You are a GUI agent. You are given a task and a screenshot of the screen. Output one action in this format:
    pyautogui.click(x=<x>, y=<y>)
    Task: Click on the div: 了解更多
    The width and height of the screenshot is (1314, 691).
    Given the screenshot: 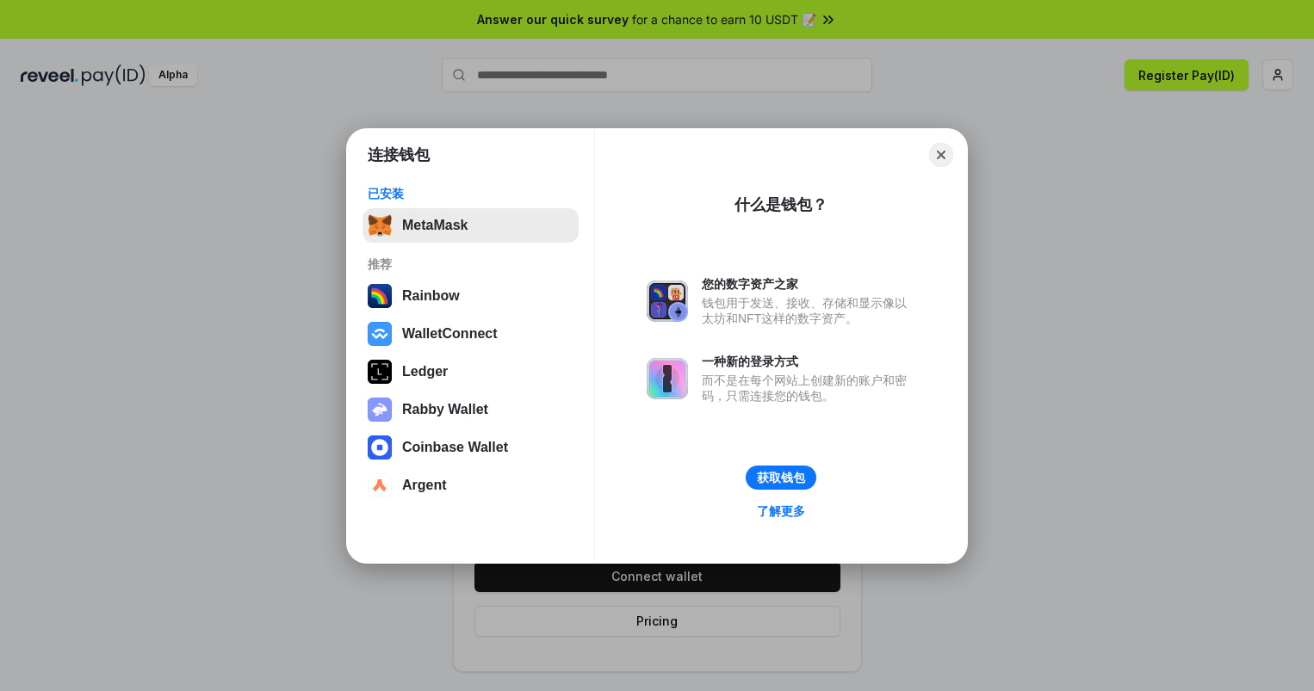 What is the action you would take?
    pyautogui.click(x=781, y=511)
    